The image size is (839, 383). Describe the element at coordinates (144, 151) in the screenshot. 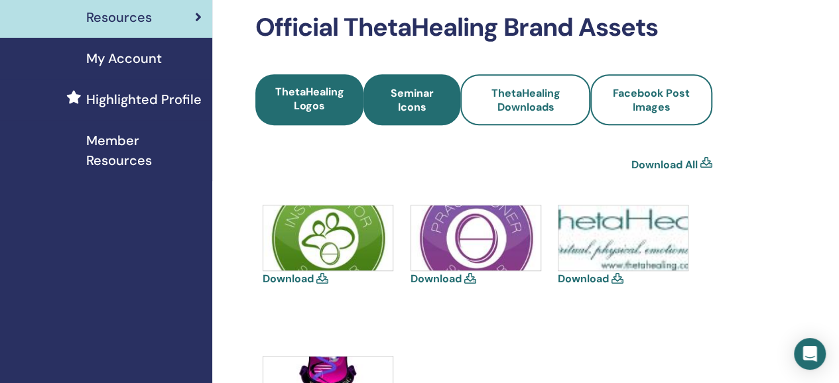

I see `span: Member Resources` at that location.